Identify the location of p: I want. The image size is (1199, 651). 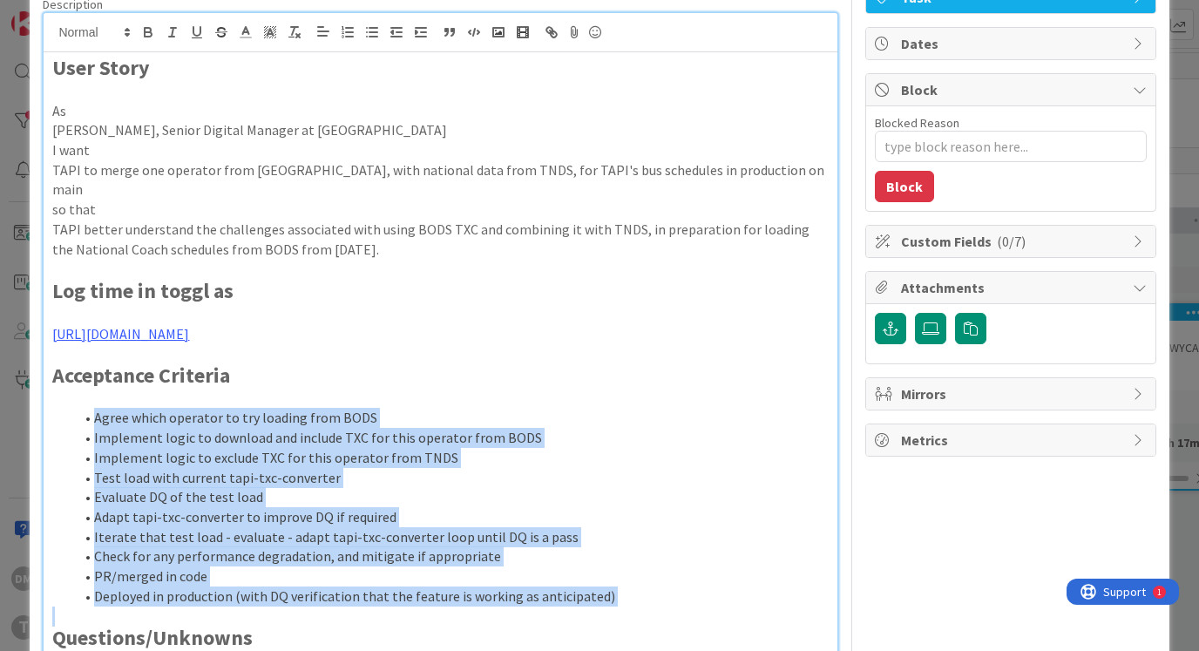
(440, 150).